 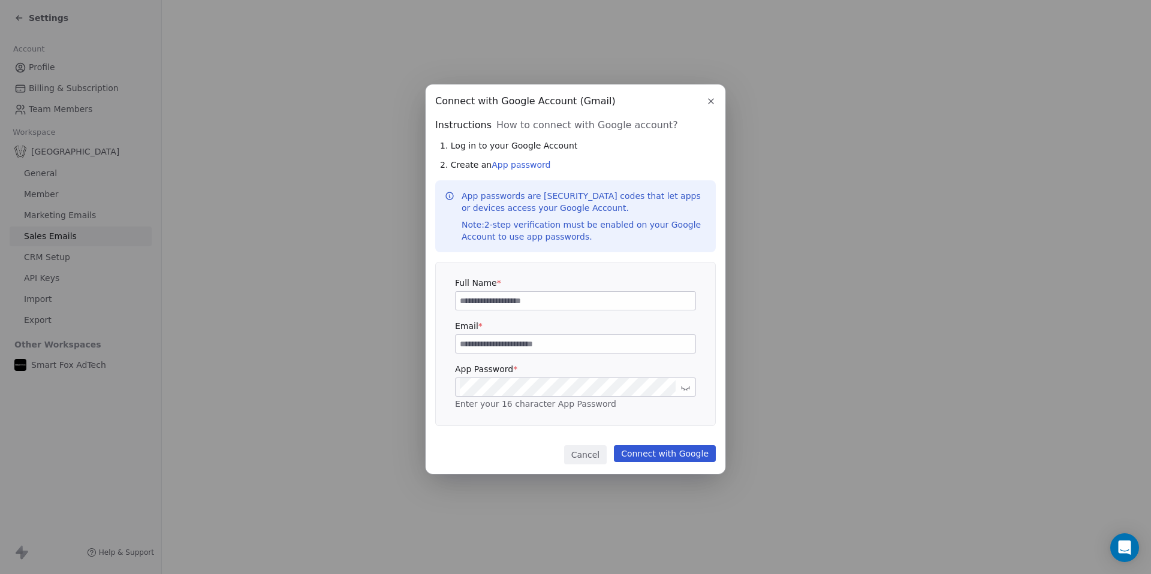 What do you see at coordinates (576, 283) in the screenshot?
I see `label: Full Name` at bounding box center [576, 283].